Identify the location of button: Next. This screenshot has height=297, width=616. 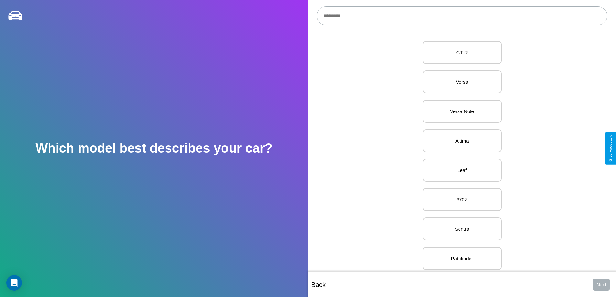
(601, 285).